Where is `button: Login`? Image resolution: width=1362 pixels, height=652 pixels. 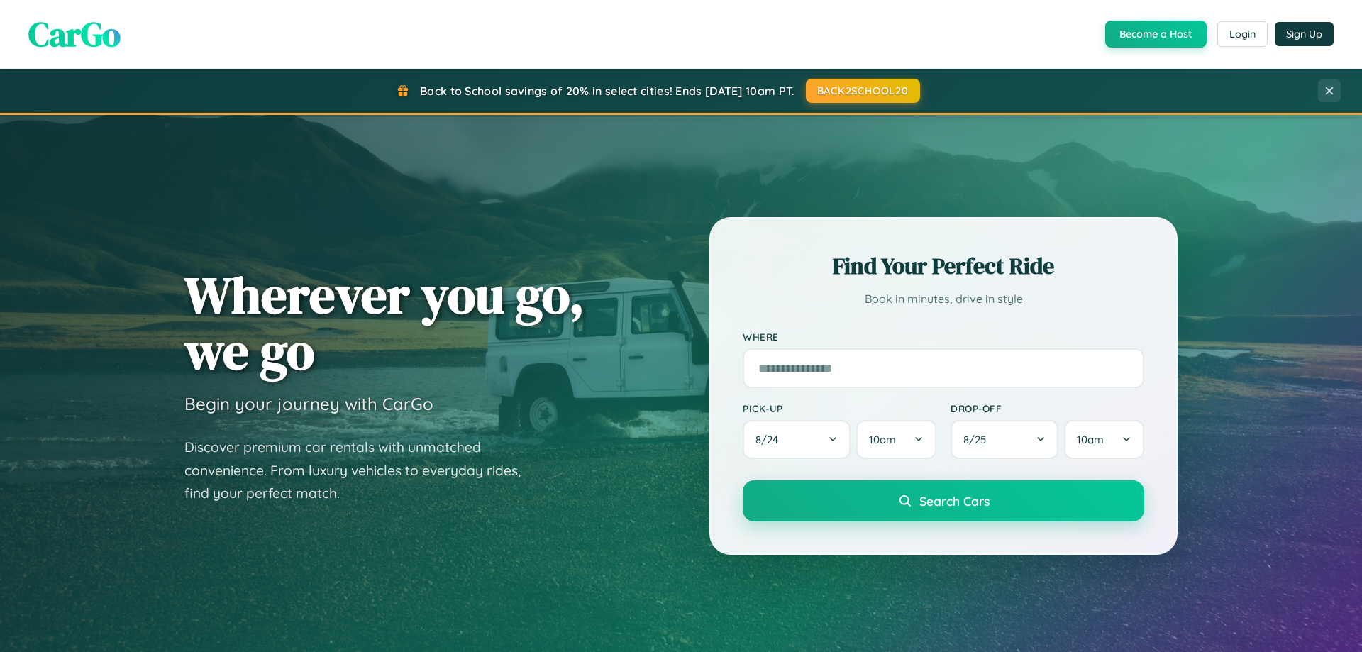
button: Login is located at coordinates (1242, 34).